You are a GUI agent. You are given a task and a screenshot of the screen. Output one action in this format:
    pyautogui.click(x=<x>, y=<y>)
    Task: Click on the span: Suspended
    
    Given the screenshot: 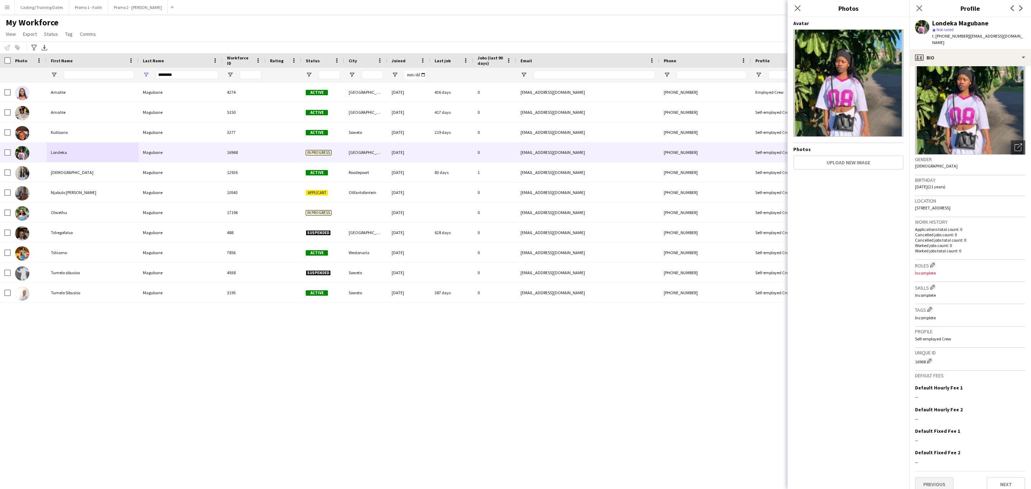 What is the action you would take?
    pyautogui.click(x=318, y=233)
    